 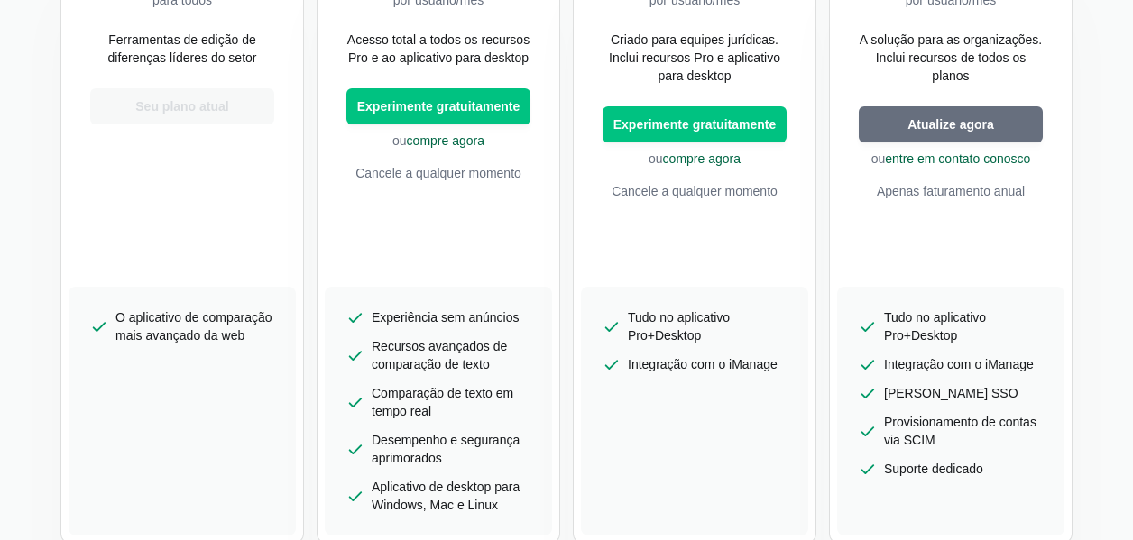 What do you see at coordinates (445, 317) in the screenshot?
I see `span: Experiência sem anúncios` at bounding box center [445, 317].